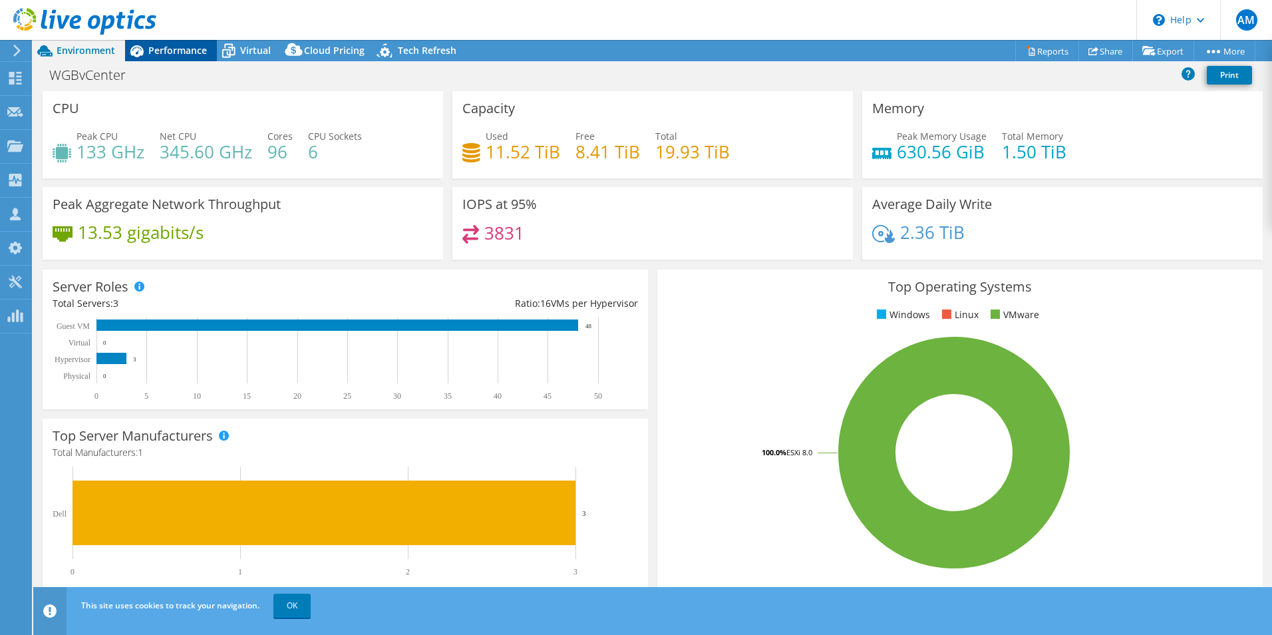  Describe the element at coordinates (73, 326) in the screenshot. I see `text: Guest VM` at that location.